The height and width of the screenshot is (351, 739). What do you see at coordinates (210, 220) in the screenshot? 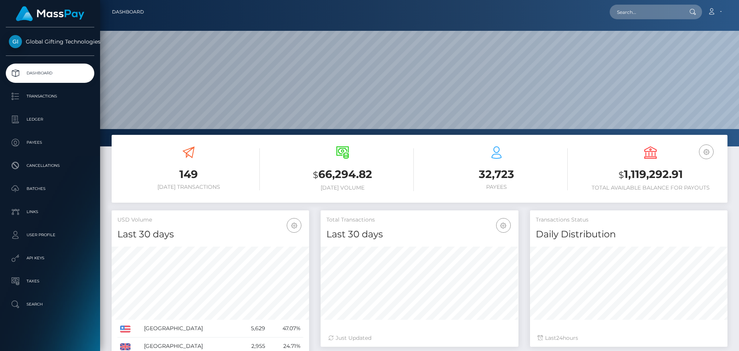
I see `h5: USD Volume` at bounding box center [210, 220].